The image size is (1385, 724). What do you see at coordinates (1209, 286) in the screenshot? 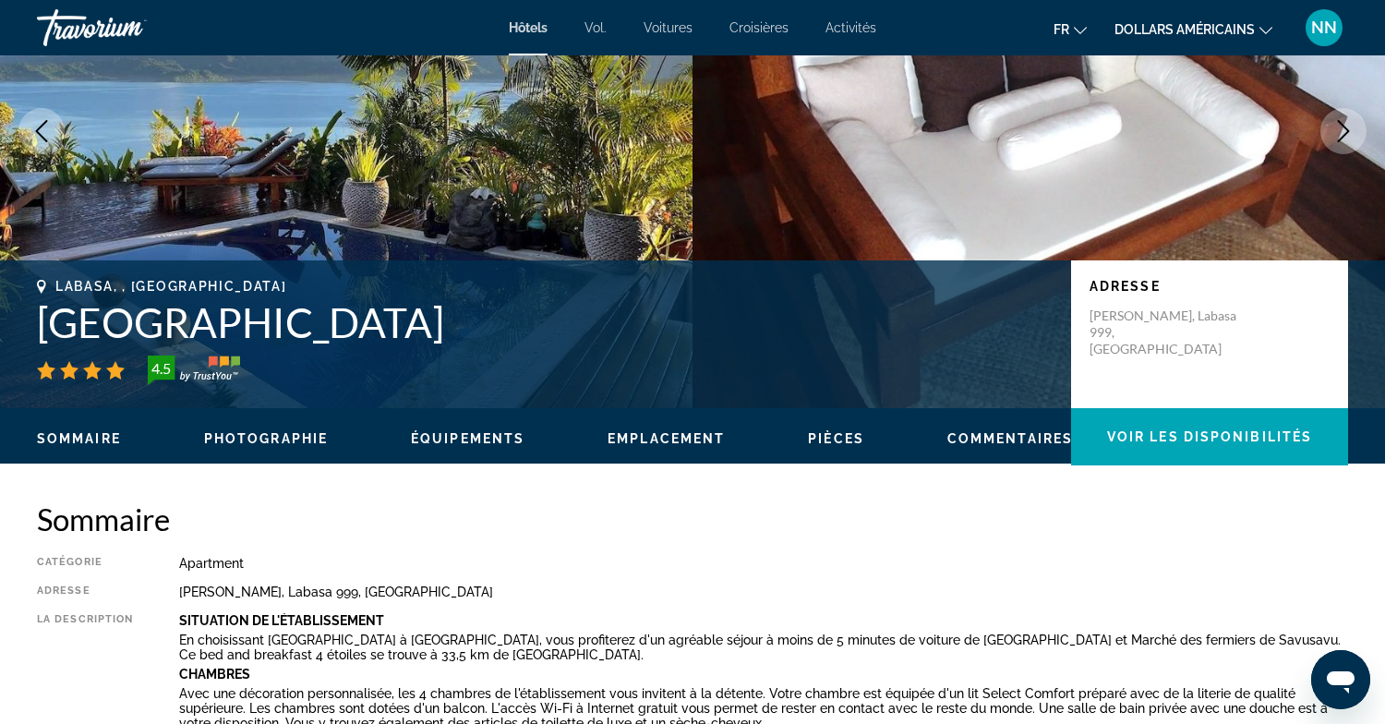
I see `p: Adresse` at bounding box center [1209, 286].